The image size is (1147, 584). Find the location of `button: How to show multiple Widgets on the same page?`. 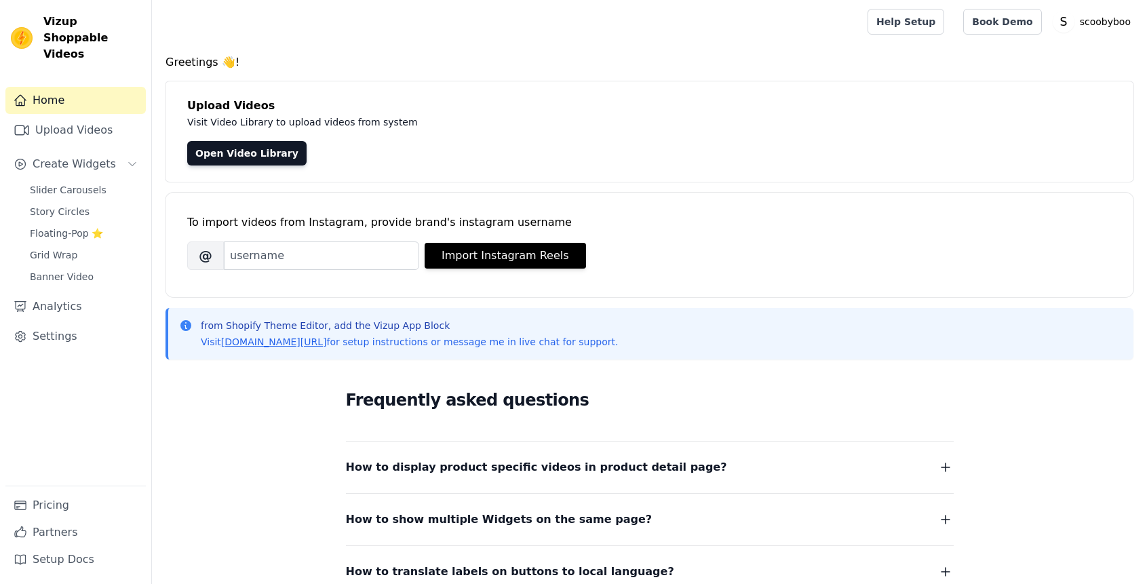

button: How to show multiple Widgets on the same page? is located at coordinates (650, 520).